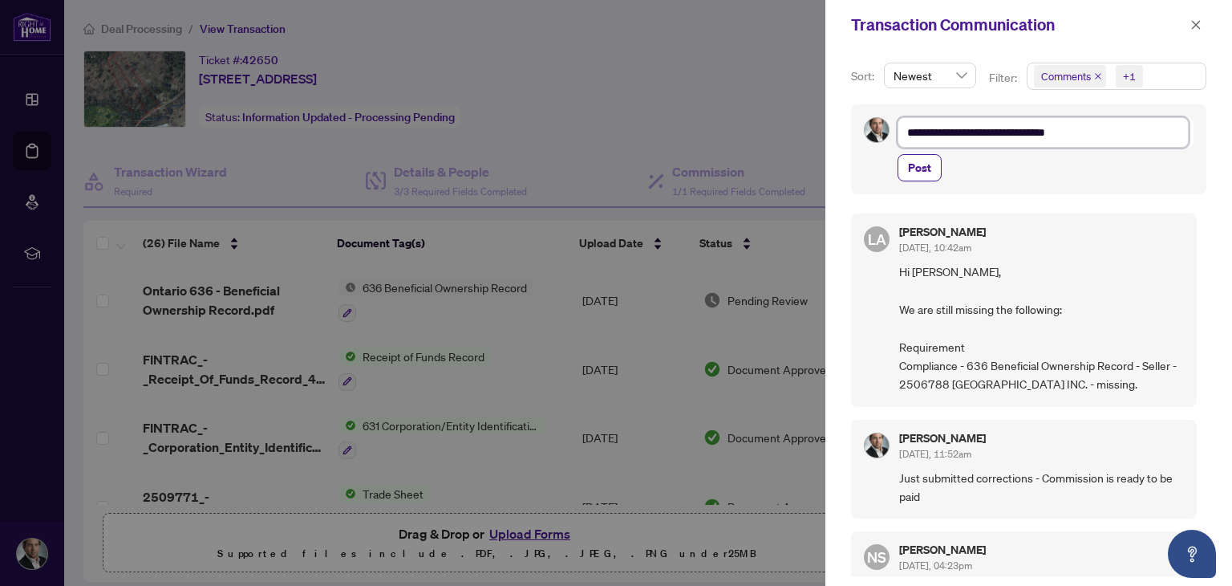 This screenshot has width=1232, height=586. Describe the element at coordinates (1018, 25) in the screenshot. I see `div: Transaction Communication` at that location.